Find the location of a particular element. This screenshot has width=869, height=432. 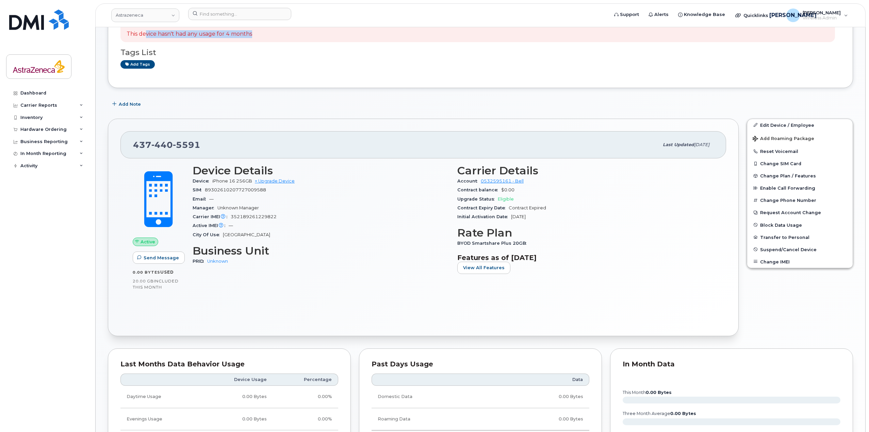

a: 0532595161 - Bell is located at coordinates (502, 181).